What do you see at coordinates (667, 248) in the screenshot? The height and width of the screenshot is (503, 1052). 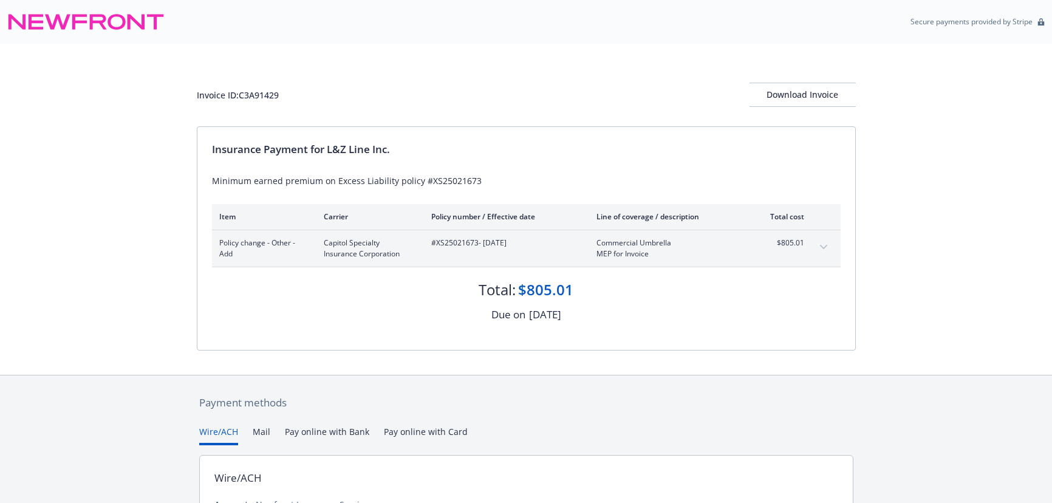 I see `span: Commercial UmbrellaMEP for Invoice` at bounding box center [667, 248].